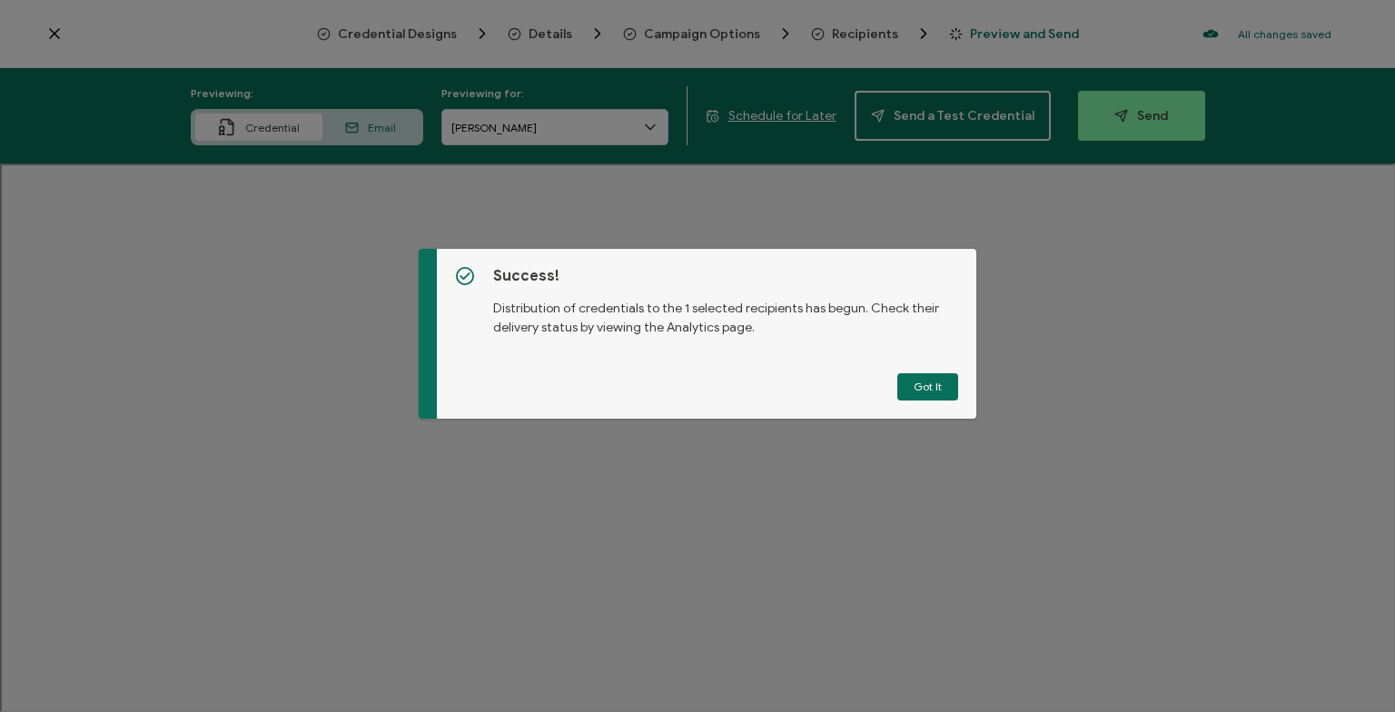  What do you see at coordinates (725, 276) in the screenshot?
I see `h5: Success!` at bounding box center [725, 276].